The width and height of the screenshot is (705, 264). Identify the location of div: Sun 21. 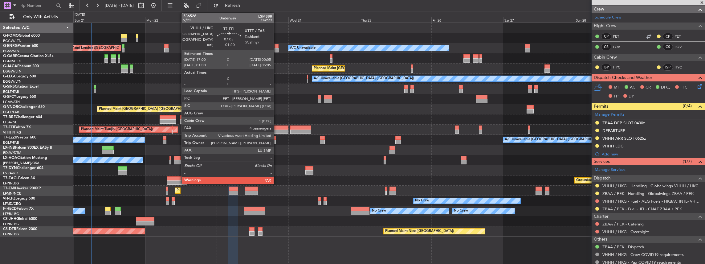
(109, 20).